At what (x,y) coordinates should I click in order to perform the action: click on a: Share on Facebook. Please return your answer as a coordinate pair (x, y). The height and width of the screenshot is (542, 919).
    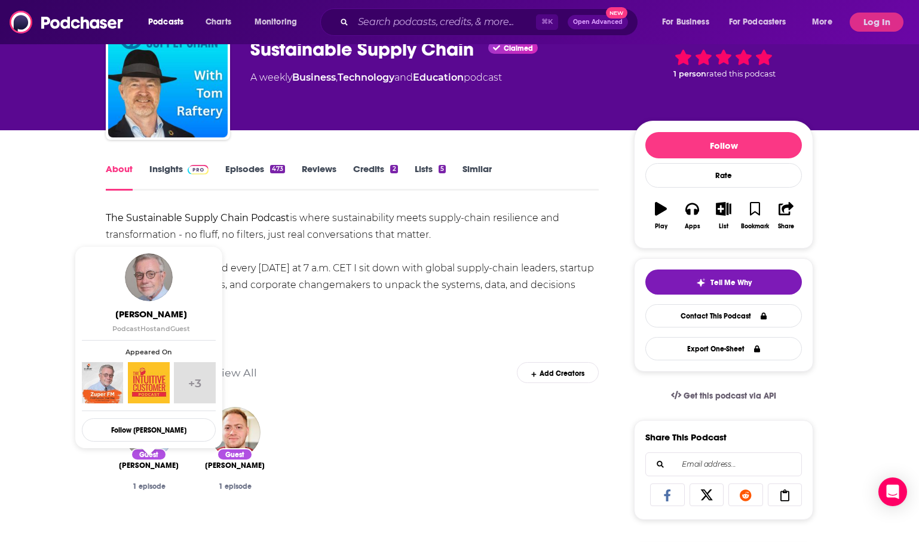
    Looking at the image, I should click on (667, 495).